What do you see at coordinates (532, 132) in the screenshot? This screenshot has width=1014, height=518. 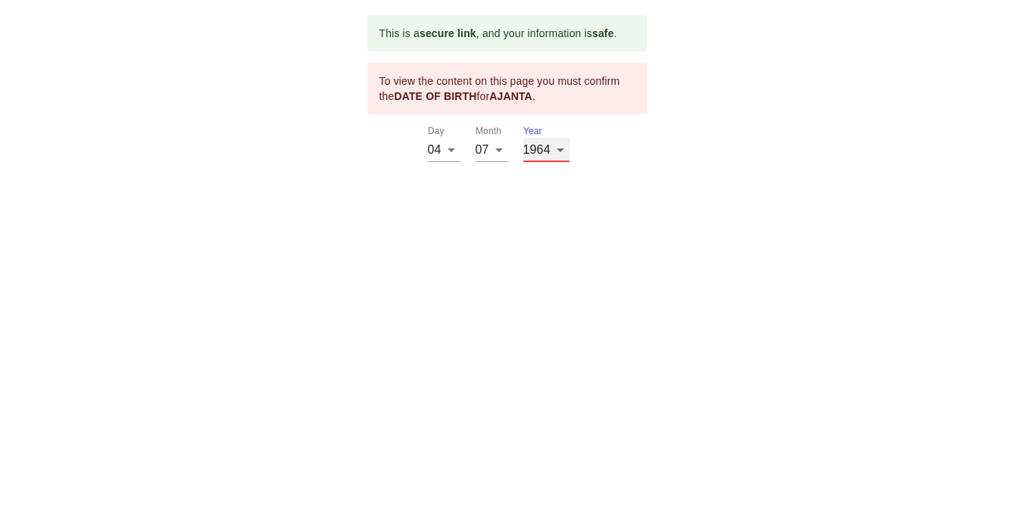 I see `label: Year` at bounding box center [532, 132].